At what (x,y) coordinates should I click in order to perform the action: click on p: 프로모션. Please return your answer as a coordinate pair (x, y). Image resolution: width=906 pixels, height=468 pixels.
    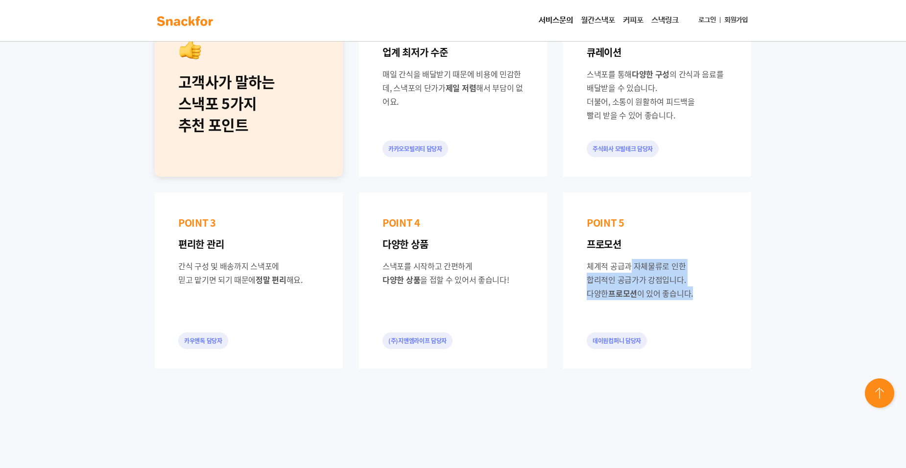
    Looking at the image, I should click on (657, 244).